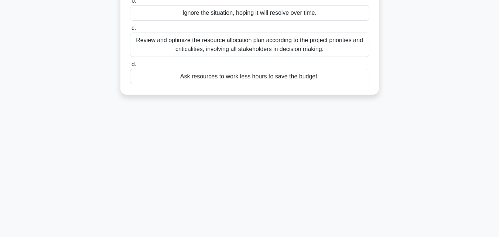 The height and width of the screenshot is (237, 499). I want to click on span: c., so click(134, 28).